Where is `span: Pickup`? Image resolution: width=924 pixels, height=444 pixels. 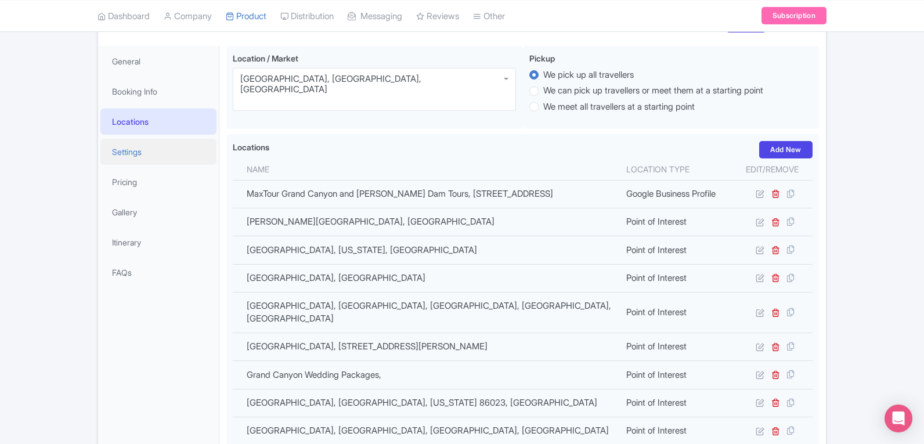 span: Pickup is located at coordinates (542, 58).